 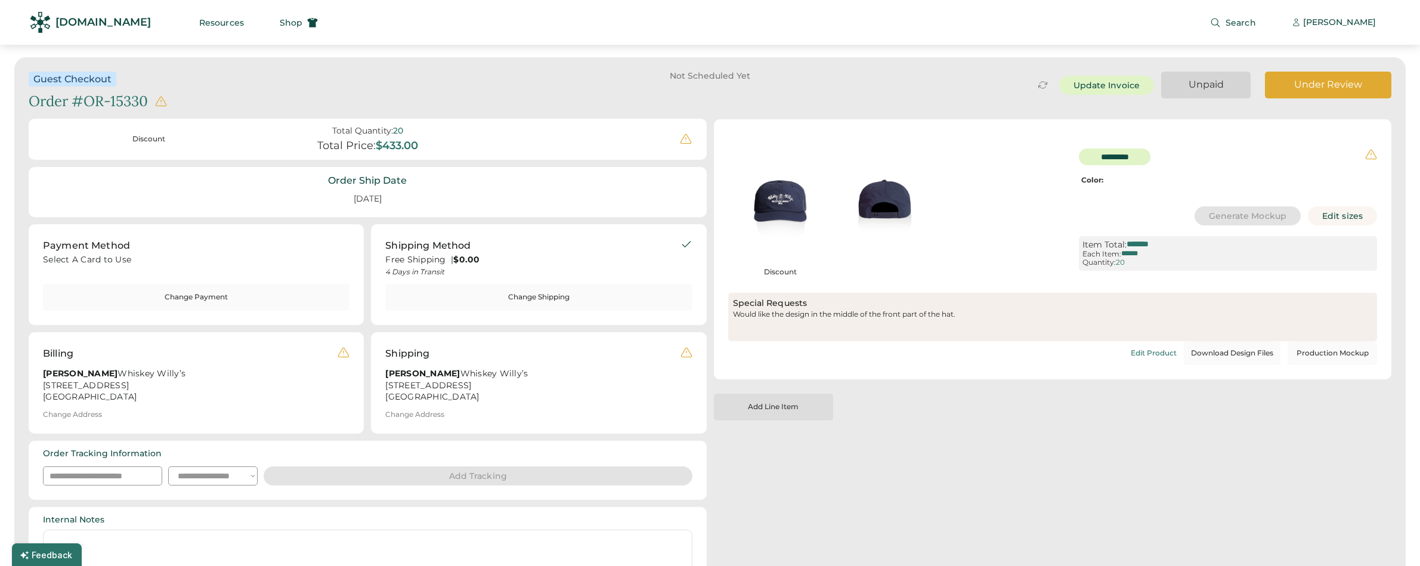 I want to click on div: Under Review, so click(x=1328, y=85).